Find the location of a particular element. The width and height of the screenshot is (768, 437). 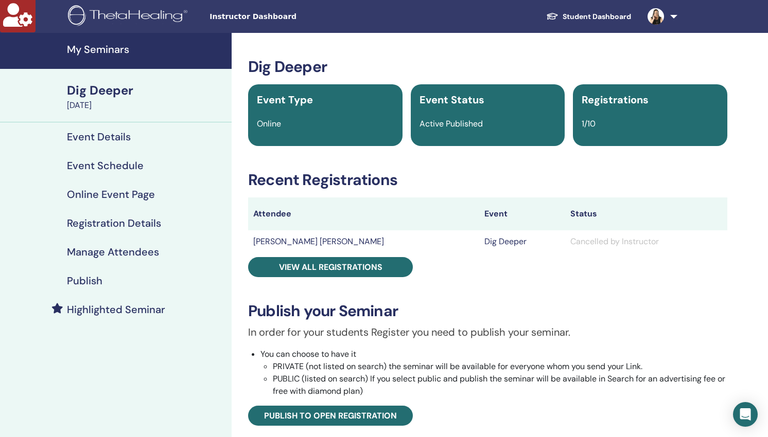

h4: Registration Details is located at coordinates (114, 223).